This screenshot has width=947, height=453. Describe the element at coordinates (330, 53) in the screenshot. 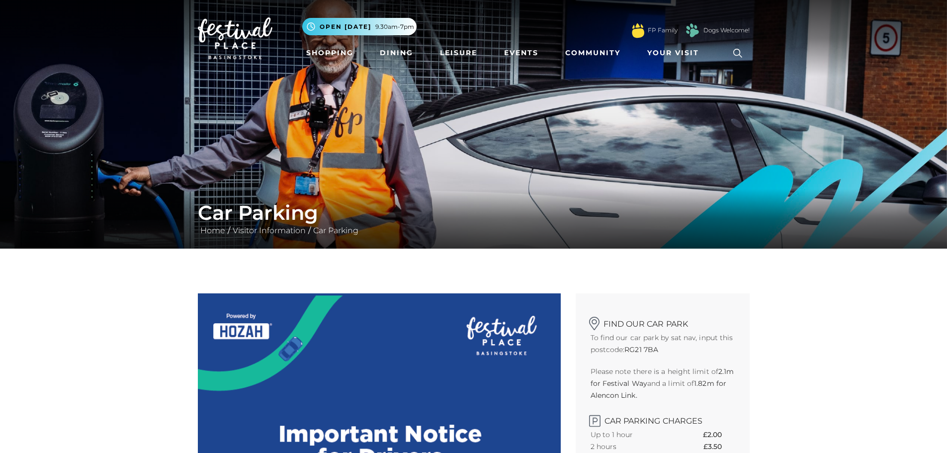

I see `a: Shopping` at that location.